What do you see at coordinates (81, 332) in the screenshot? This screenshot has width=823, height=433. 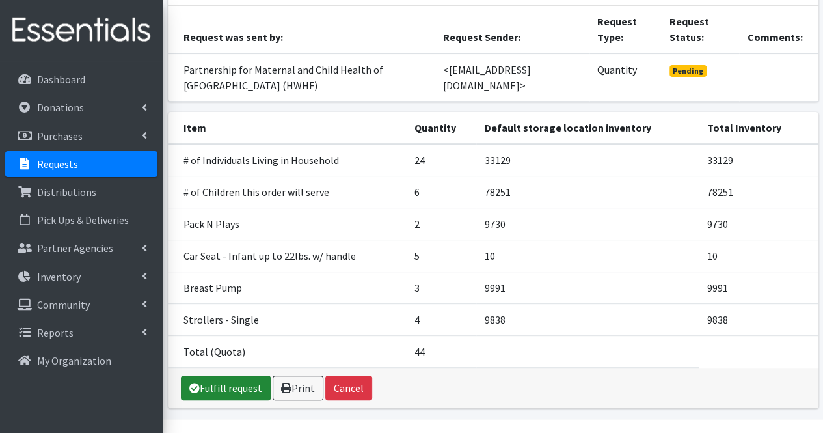 I see `a: Reports` at bounding box center [81, 332].